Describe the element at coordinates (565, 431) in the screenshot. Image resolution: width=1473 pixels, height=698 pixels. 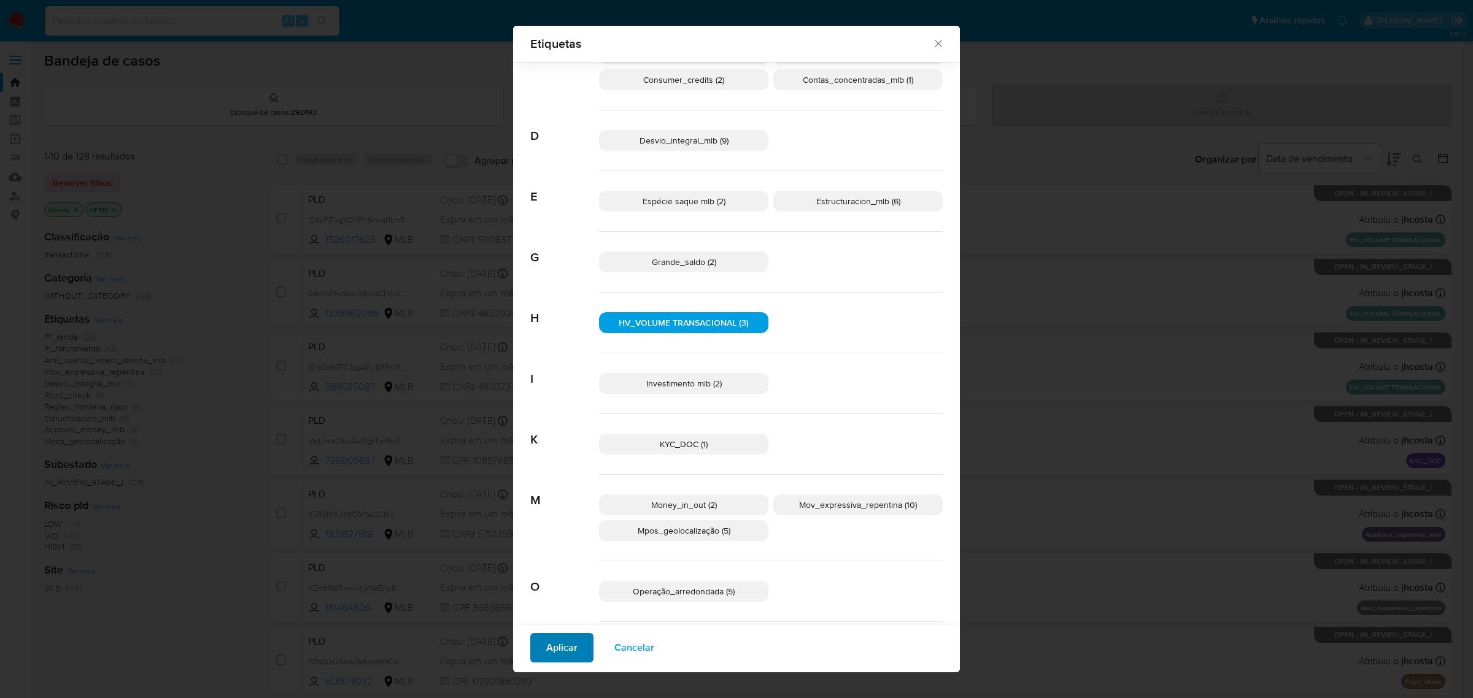
I see `span: K` at that location.